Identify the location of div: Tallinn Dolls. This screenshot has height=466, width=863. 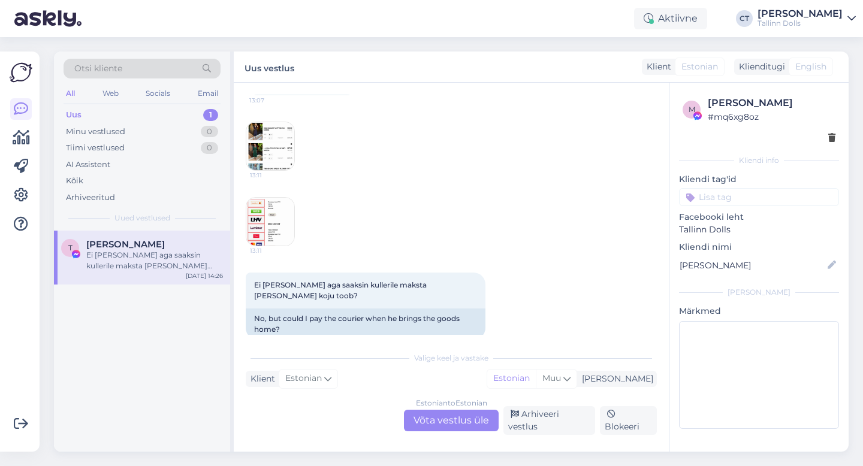
(800, 23).